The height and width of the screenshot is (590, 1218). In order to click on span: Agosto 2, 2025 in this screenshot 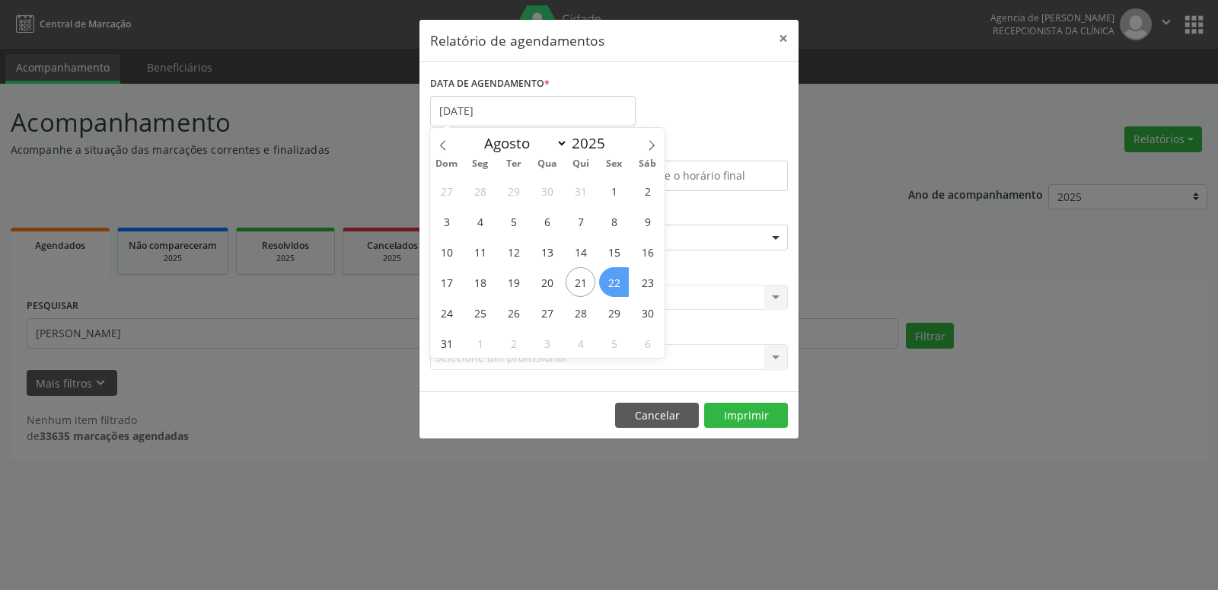, I will do `click(647, 190)`.